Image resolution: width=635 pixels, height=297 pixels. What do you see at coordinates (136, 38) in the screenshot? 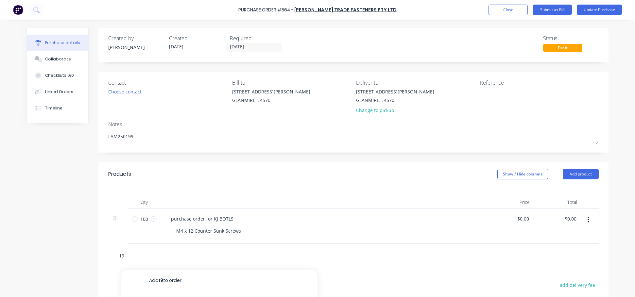
I see `div: Created by` at bounding box center [136, 38].